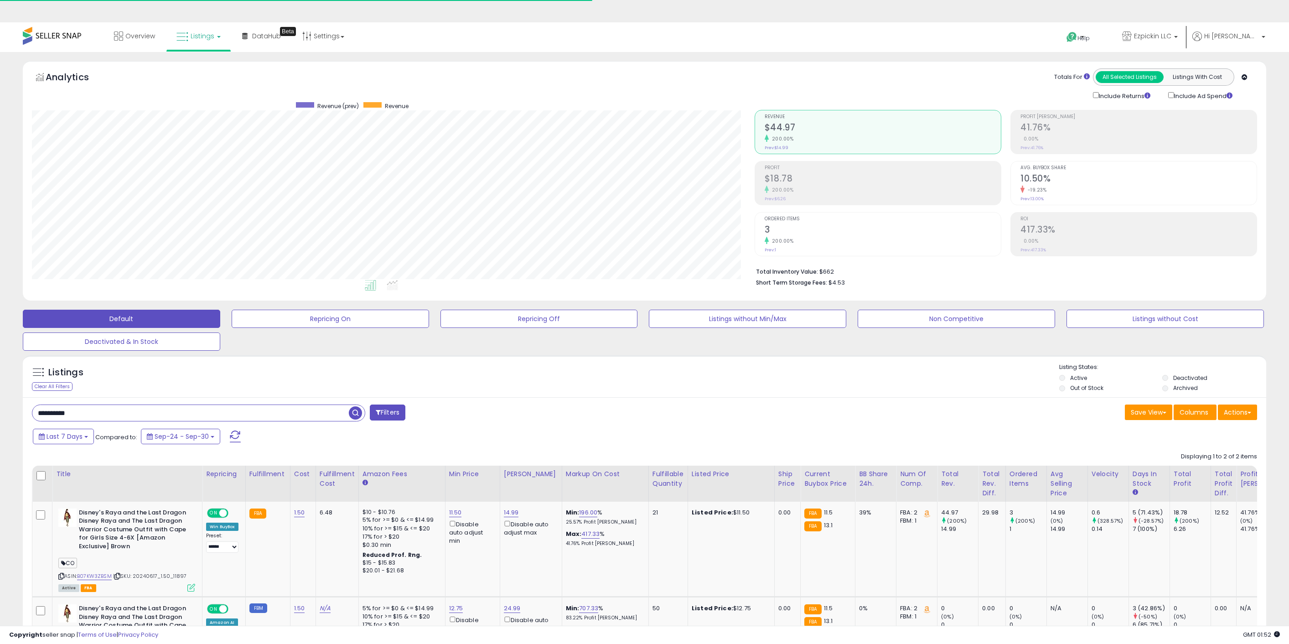  Describe the element at coordinates (1067, 483) in the screenshot. I see `div: Avg Selling Price` at that location.